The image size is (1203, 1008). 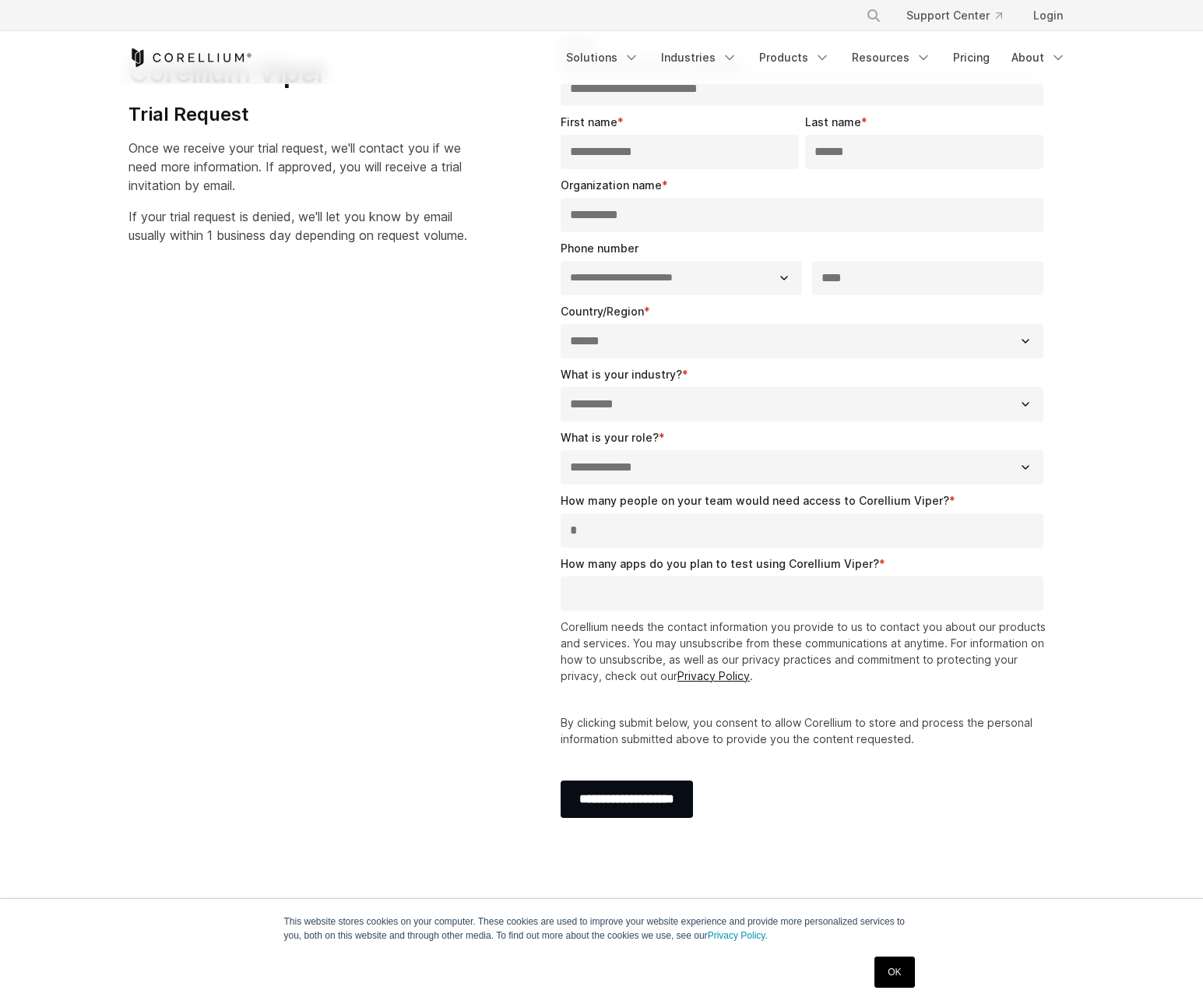 What do you see at coordinates (700, 57) in the screenshot?
I see `a: Industries` at bounding box center [700, 57].